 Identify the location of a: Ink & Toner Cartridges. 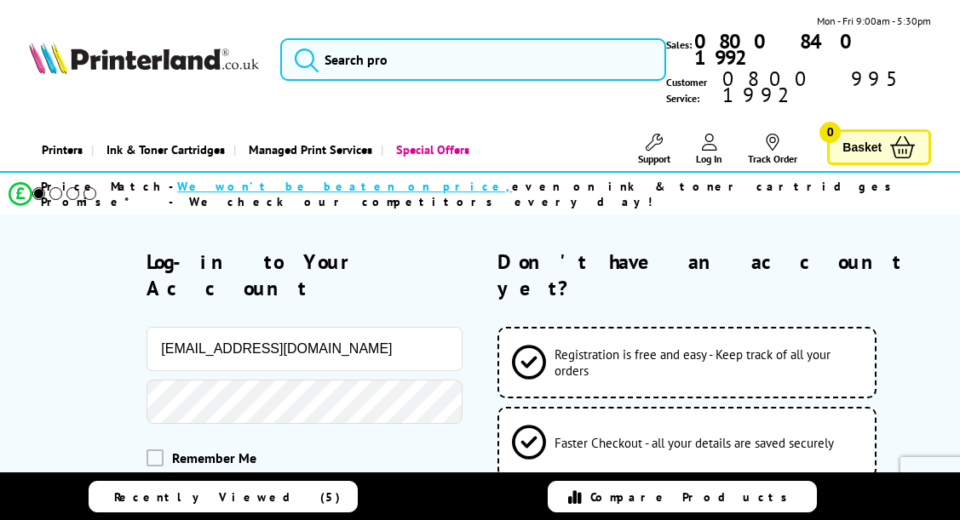
(162, 149).